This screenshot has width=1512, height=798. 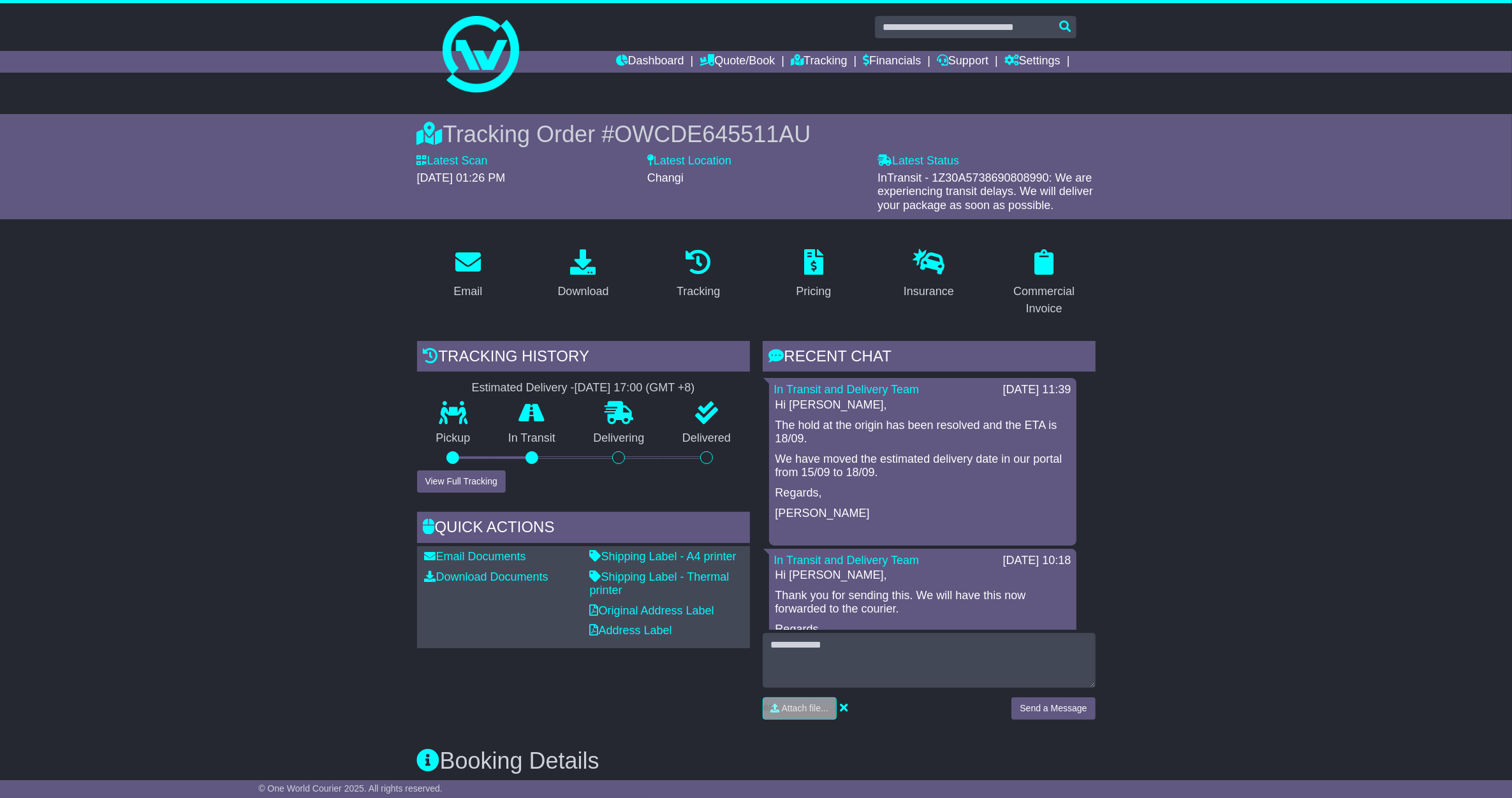 I want to click on a: Financials, so click(x=891, y=62).